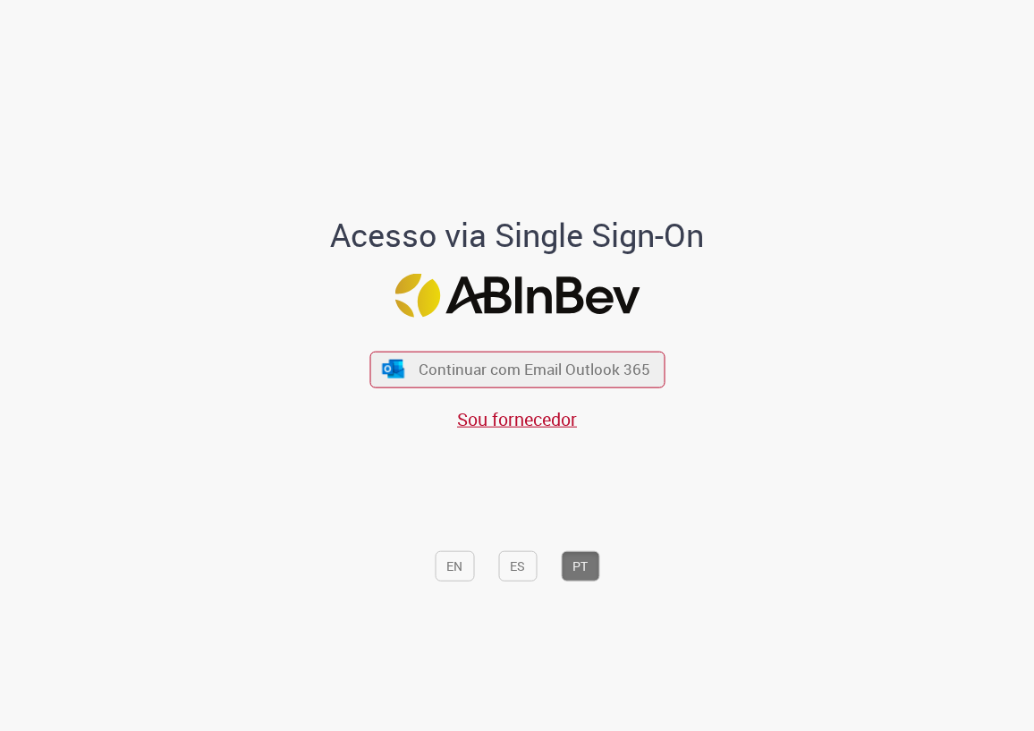  What do you see at coordinates (517, 369) in the screenshot?
I see `button: ícone Azure/Microsoft 360 Continuar com Email Outlook 365` at bounding box center [517, 369].